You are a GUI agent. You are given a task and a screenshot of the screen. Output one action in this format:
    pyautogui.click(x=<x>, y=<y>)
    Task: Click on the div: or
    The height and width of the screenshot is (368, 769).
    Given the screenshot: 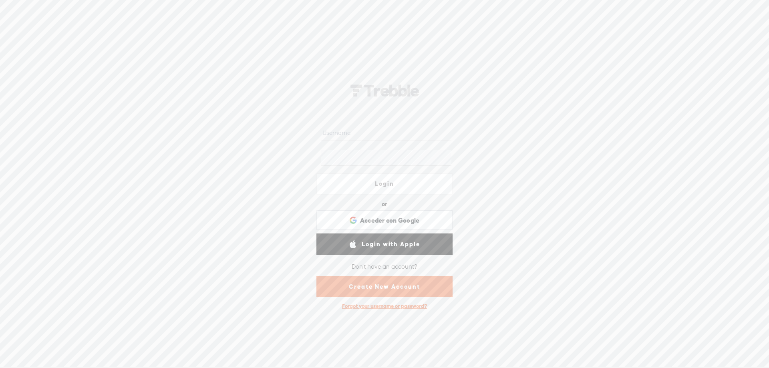 What is the action you would take?
    pyautogui.click(x=385, y=204)
    